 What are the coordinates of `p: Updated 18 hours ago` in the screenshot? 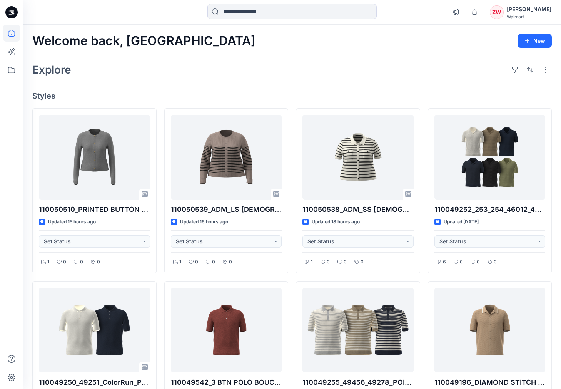 It's located at (336, 222).